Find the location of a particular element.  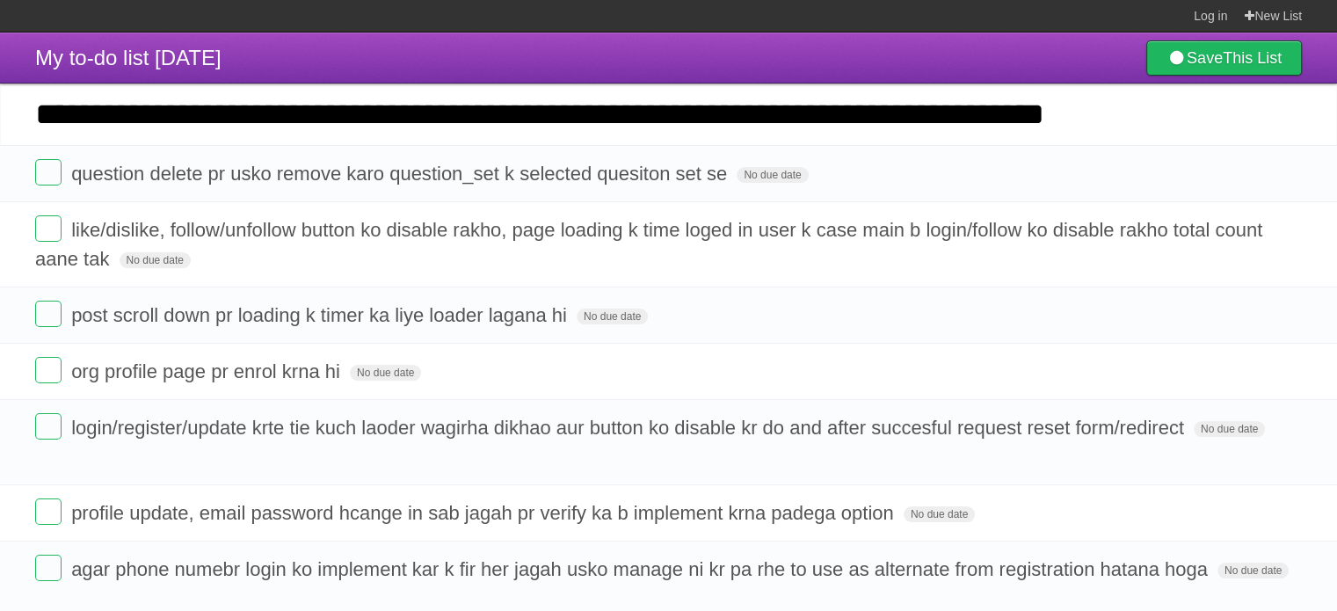

a: SaveThis List is located at coordinates (1223, 58).